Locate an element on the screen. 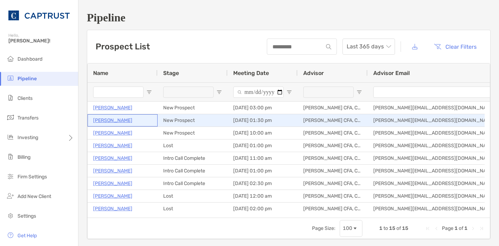  span: Add New Client is located at coordinates (34, 196).